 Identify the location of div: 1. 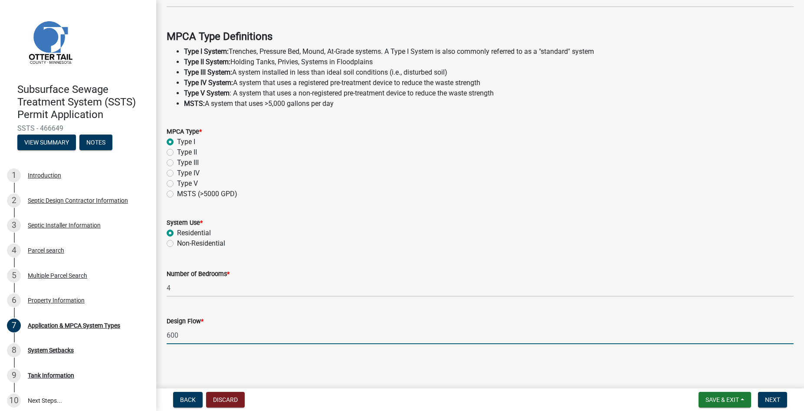
(14, 175).